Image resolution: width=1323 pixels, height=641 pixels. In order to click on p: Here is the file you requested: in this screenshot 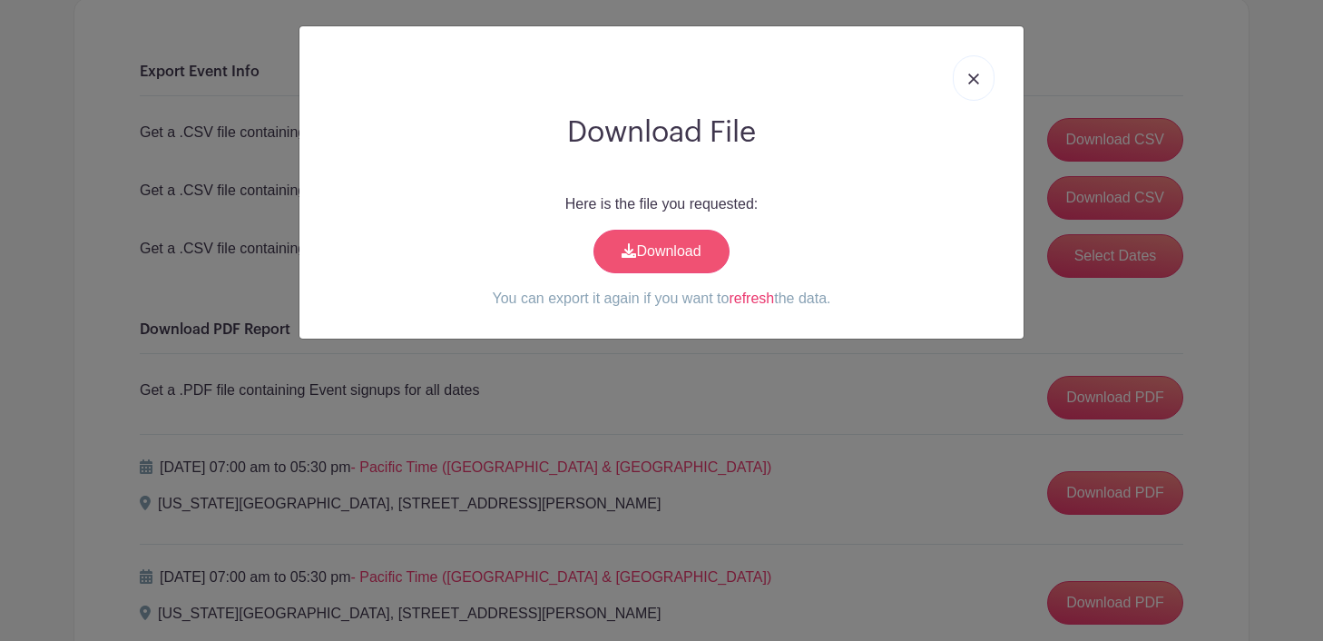, I will do `click(662, 204)`.